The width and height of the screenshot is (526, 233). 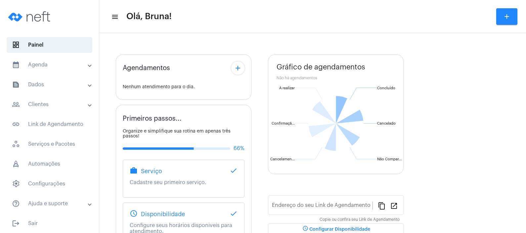 I want to click on span: Serviços e Pacotes, so click(x=49, y=144).